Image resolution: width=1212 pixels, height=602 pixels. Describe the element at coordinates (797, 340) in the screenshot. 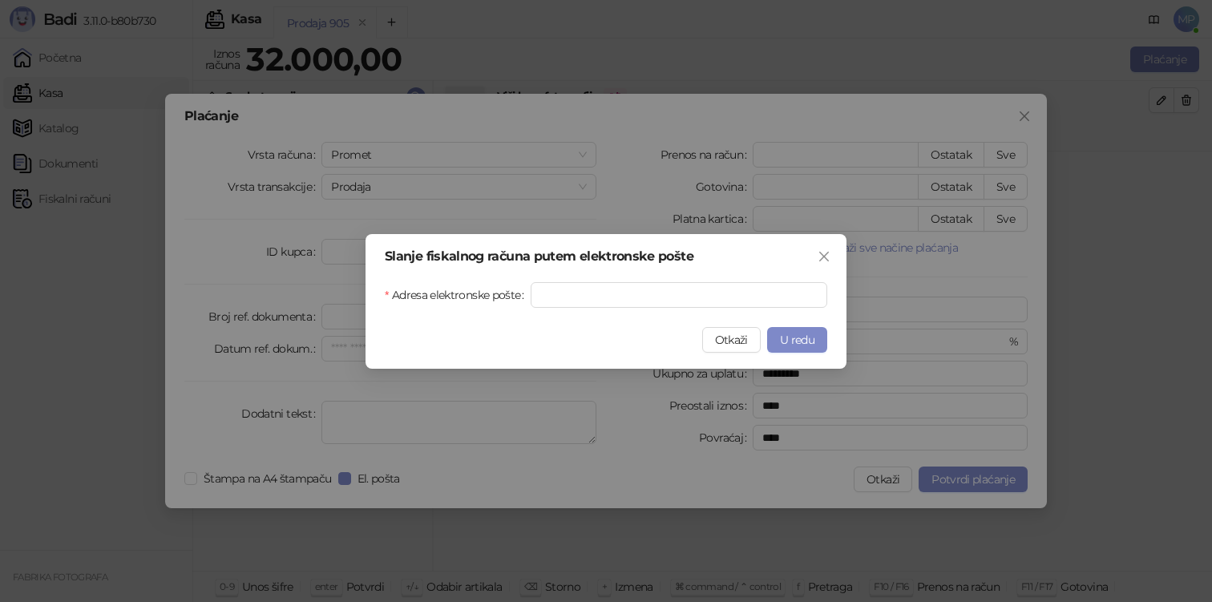

I see `span: U redu` at that location.